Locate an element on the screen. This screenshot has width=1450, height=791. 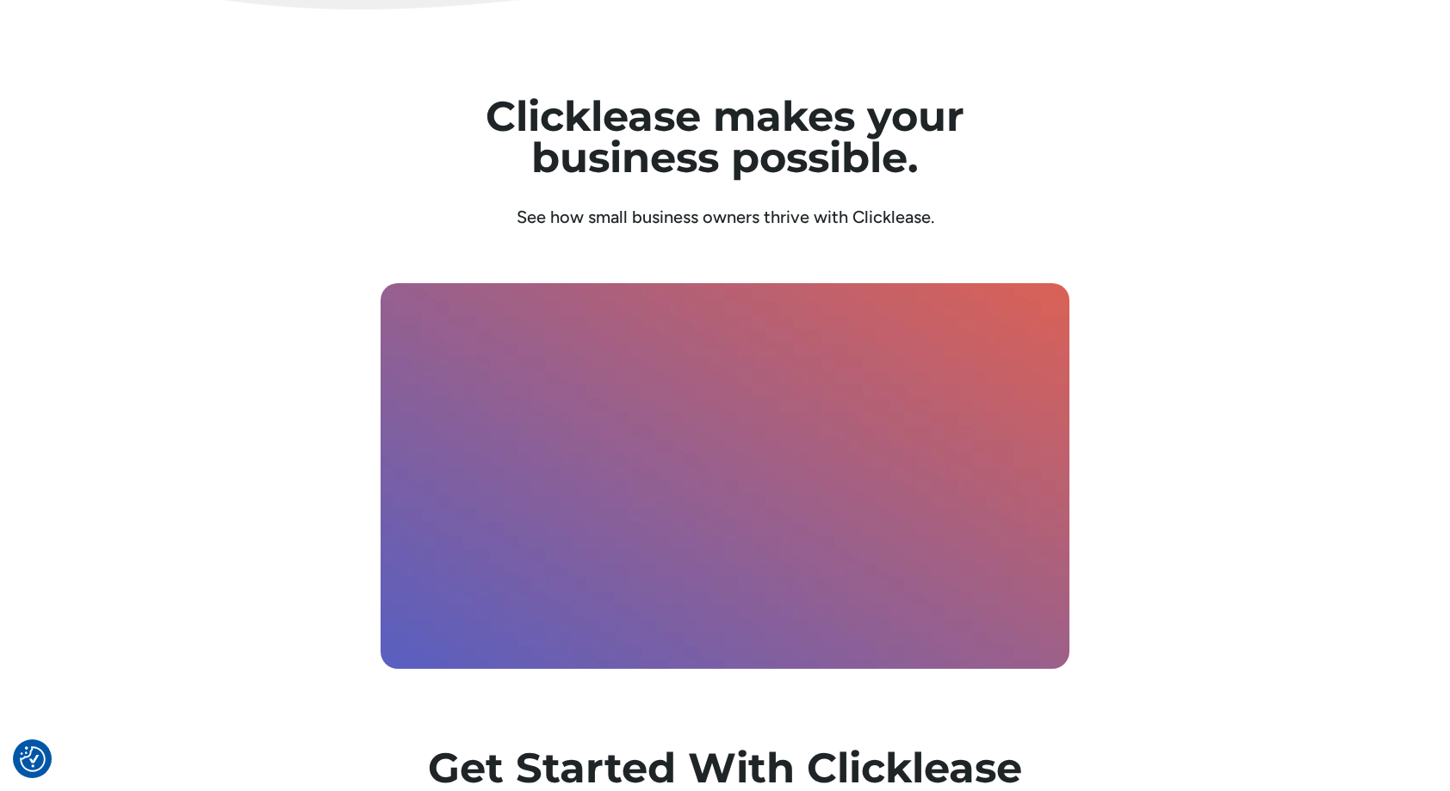
h1: Get Started With Clicklease is located at coordinates (725, 768).